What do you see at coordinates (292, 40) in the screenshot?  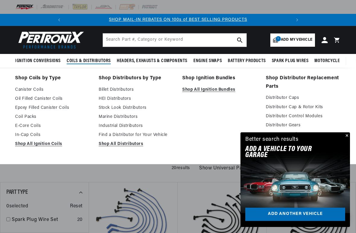 I see `a: 1Add my vehicle` at bounding box center [292, 40].